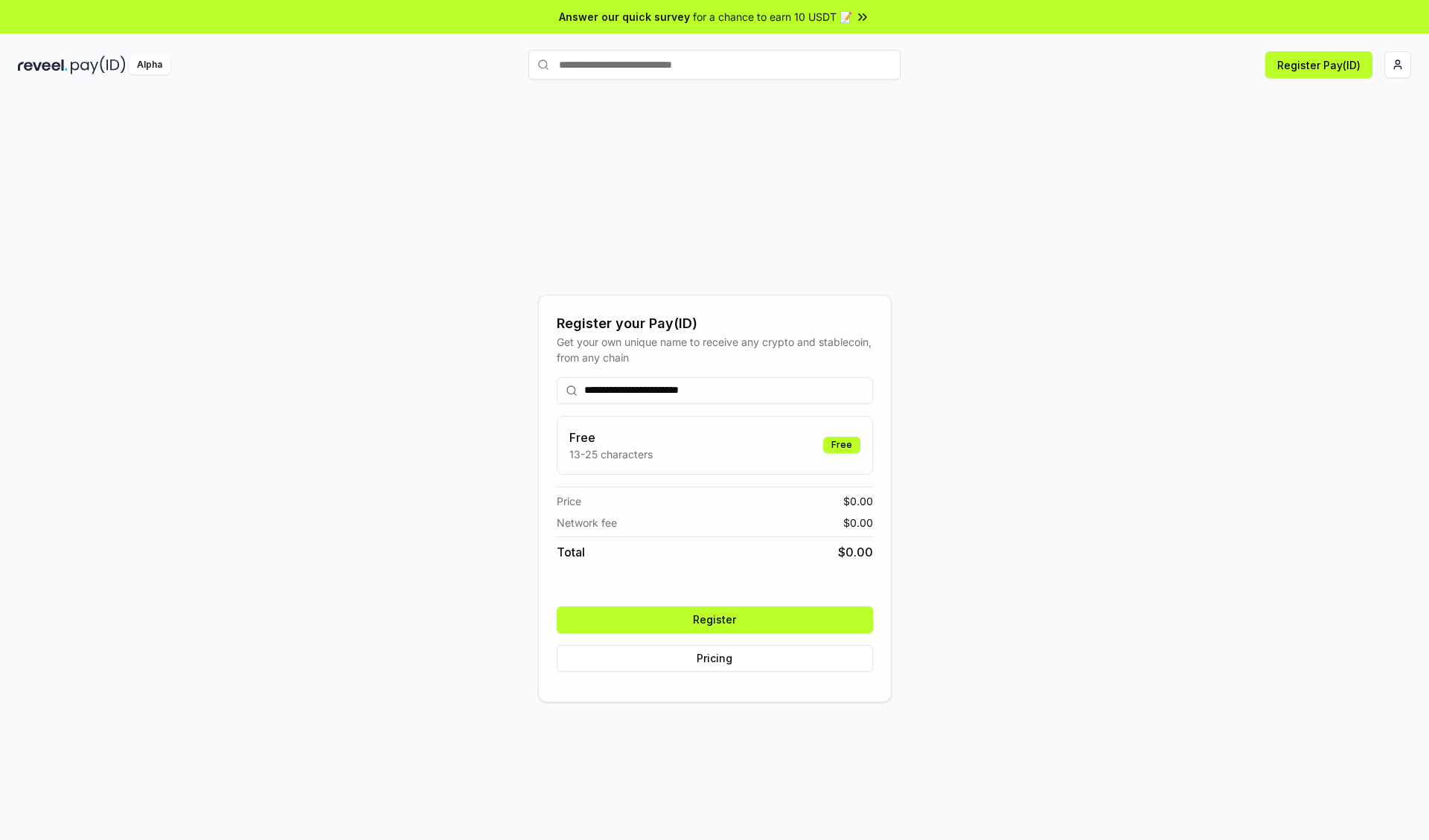 The width and height of the screenshot is (1429, 840). I want to click on span: for a chance to earn 10 USDT 📝, so click(773, 16).